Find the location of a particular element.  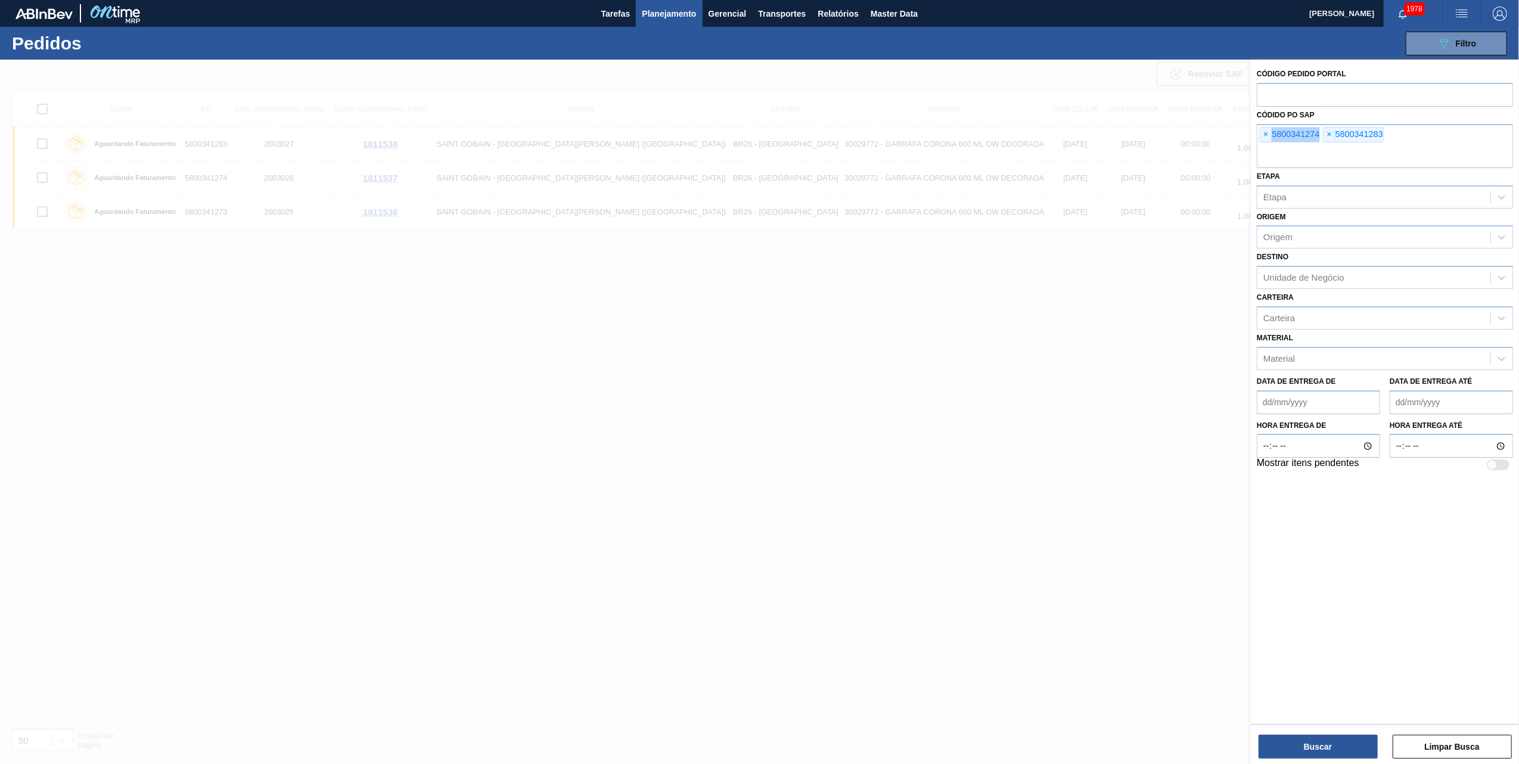

div: Unidade de Negócio is located at coordinates (1304, 278).